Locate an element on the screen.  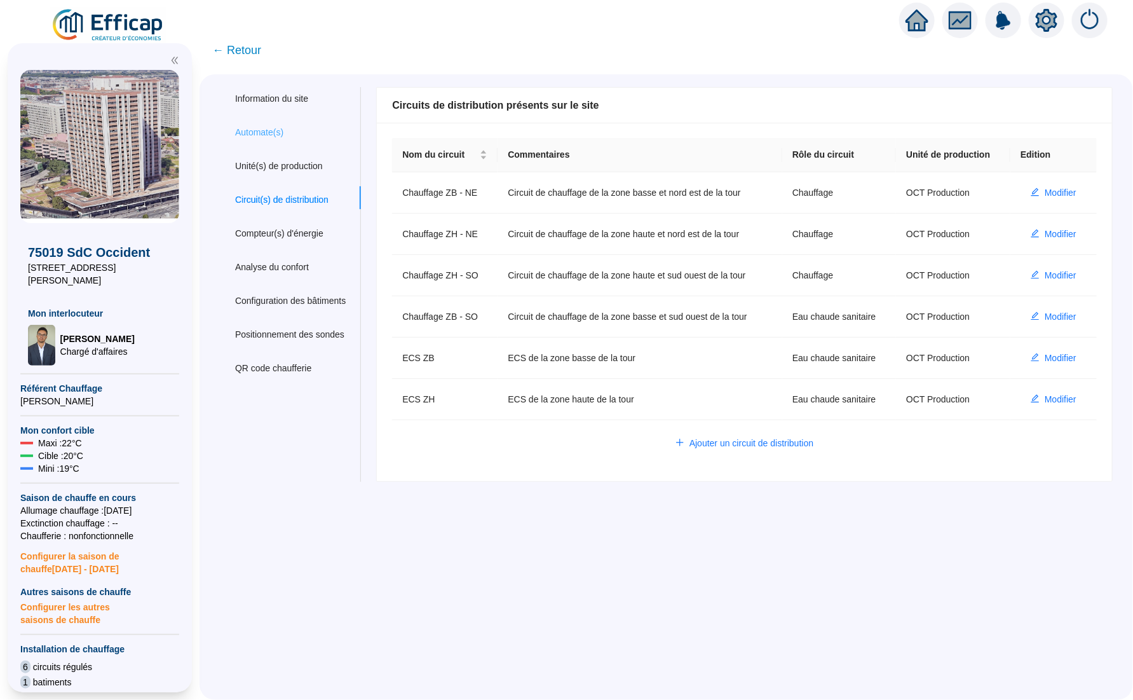
td: Circuit de chauffage de la zone basse et sud ouest de la tour is located at coordinates (640, 316).